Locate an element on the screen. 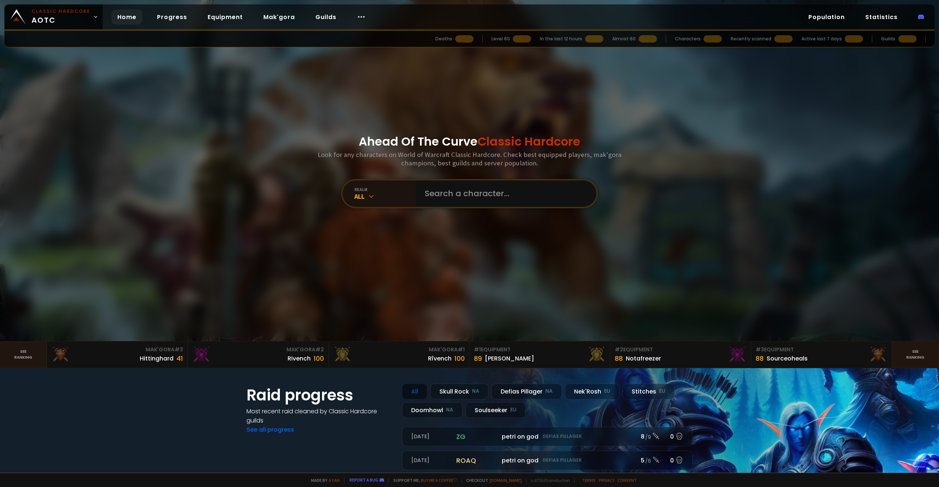 The width and height of the screenshot is (939, 487). span: AOTC is located at coordinates (61, 17).